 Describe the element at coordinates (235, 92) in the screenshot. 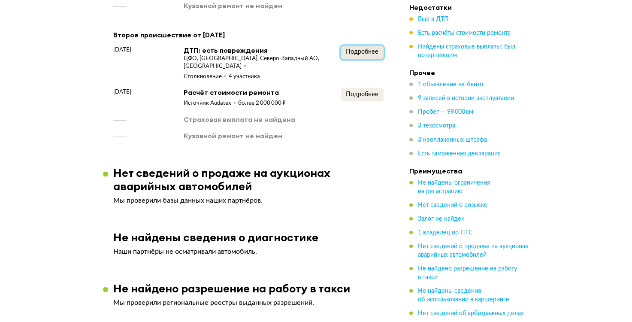

I see `div: Расчёт стоимости ремонта` at that location.